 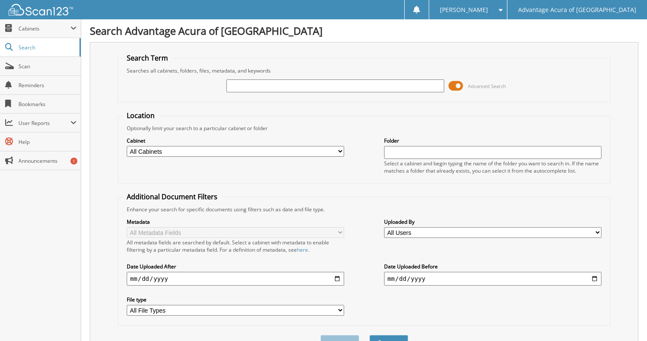 I want to click on span: User Reports, so click(x=44, y=123).